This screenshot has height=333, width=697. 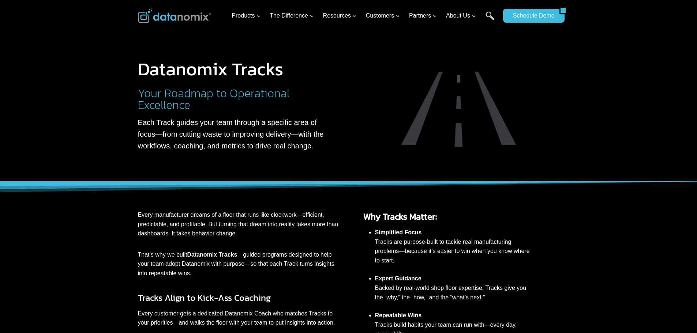 What do you see at coordinates (174, 16) in the screenshot?
I see `img: Datanomix` at bounding box center [174, 16].